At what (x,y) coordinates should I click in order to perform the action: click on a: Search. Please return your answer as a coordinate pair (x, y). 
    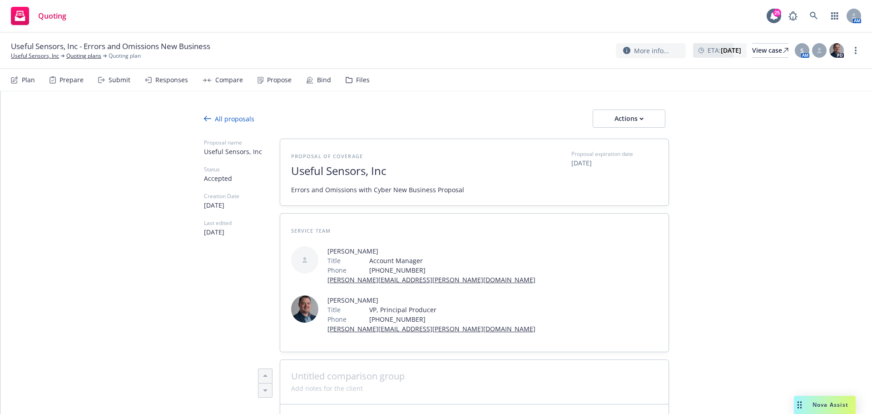
    Looking at the image, I should click on (814, 16).